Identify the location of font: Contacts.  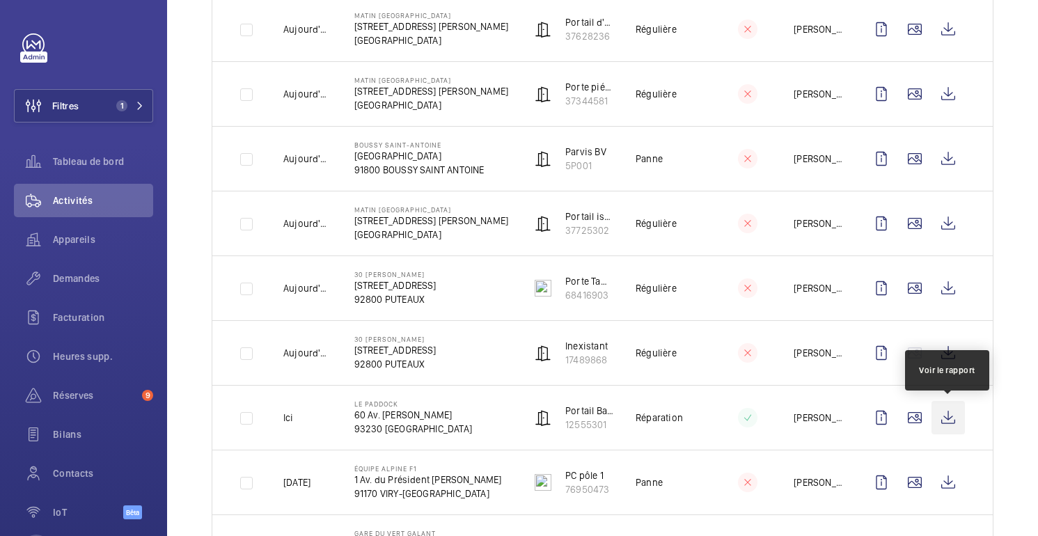
(73, 473).